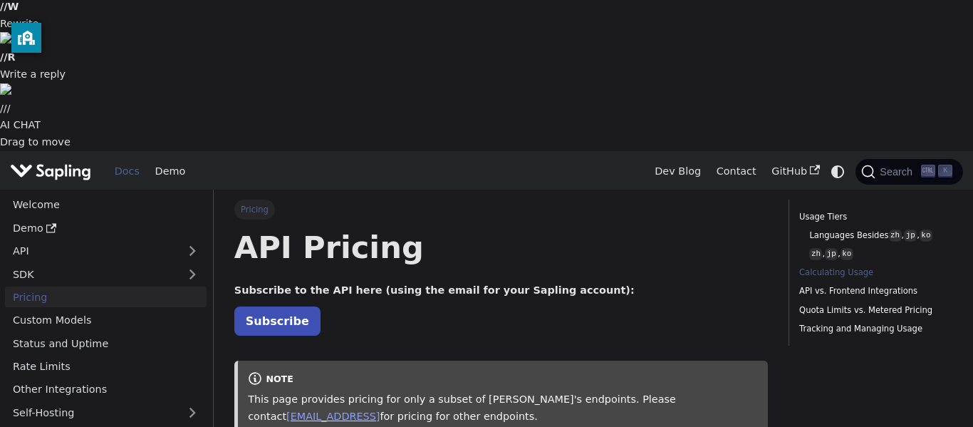  Describe the element at coordinates (53, 171) in the screenshot. I see `a: Sapling.ai` at that location.